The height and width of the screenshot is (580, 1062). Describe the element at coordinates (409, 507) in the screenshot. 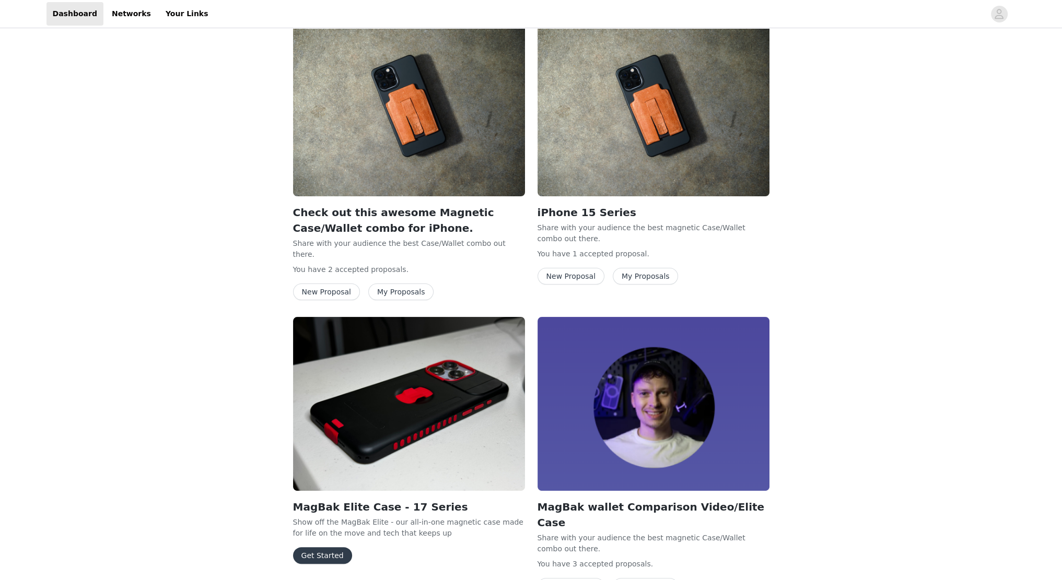

I see `h2: MagBak Elite Case - 17 Series` at that location.